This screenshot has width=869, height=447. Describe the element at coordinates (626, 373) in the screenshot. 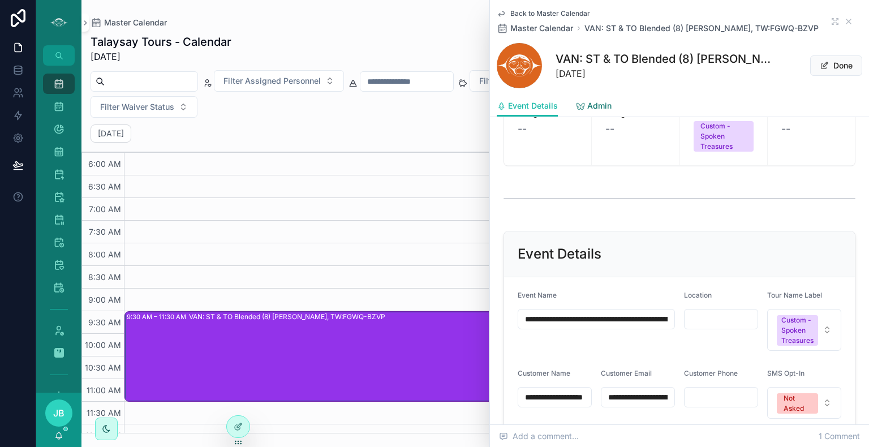

I see `span: Customer Email` at that location.